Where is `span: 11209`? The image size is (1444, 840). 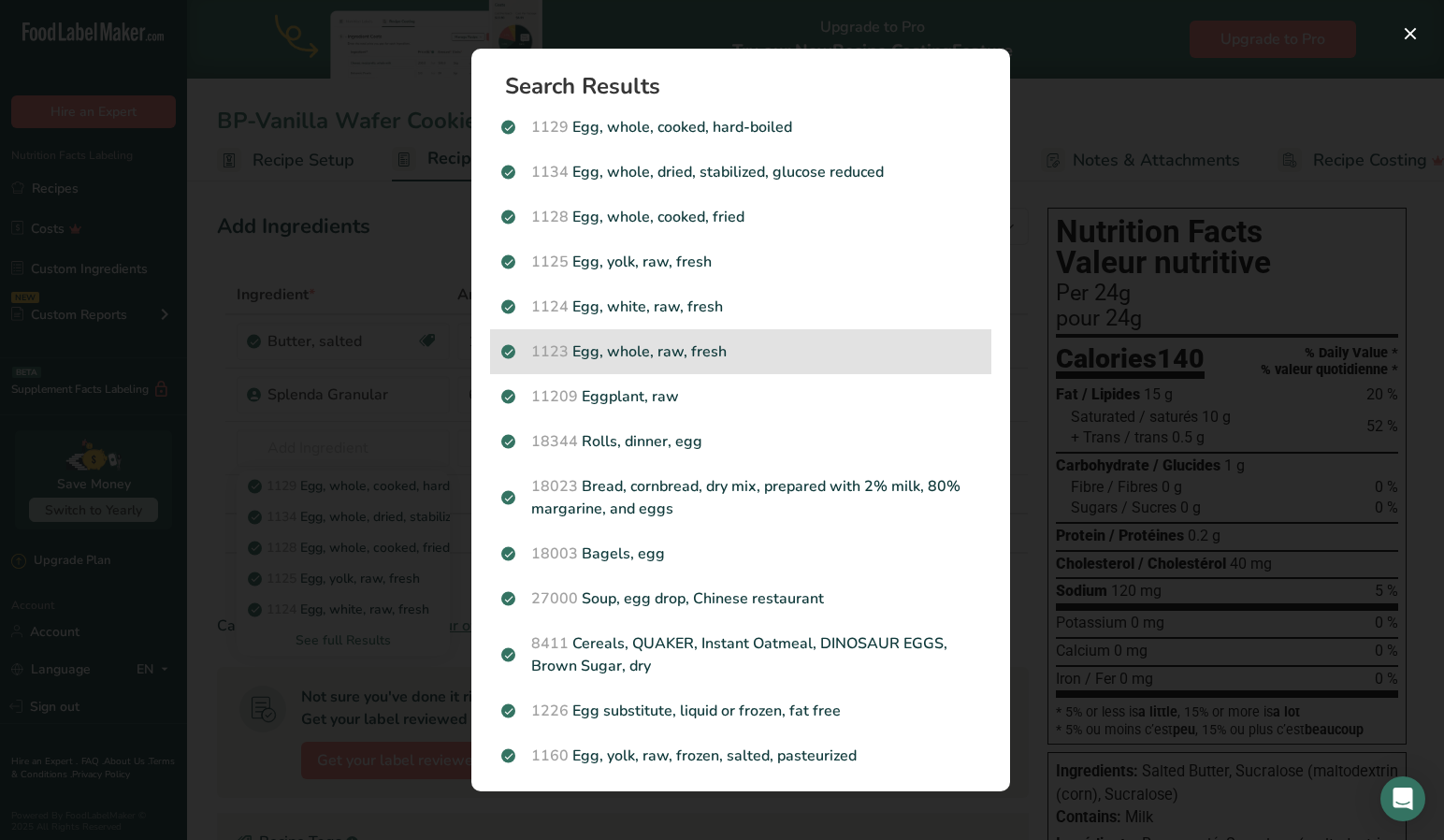 span: 11209 is located at coordinates (555, 396).